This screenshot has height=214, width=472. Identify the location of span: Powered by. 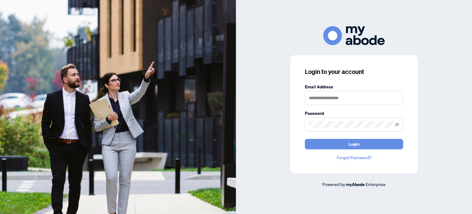
(334, 184).